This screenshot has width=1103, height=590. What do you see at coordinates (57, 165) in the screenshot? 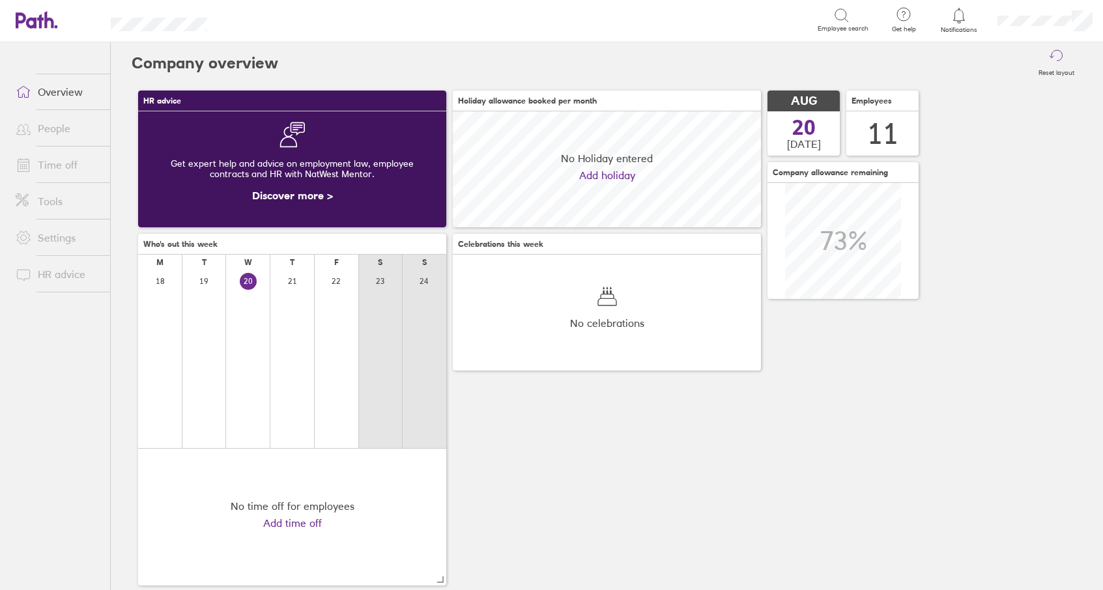
I see `a: Time off` at bounding box center [57, 165].